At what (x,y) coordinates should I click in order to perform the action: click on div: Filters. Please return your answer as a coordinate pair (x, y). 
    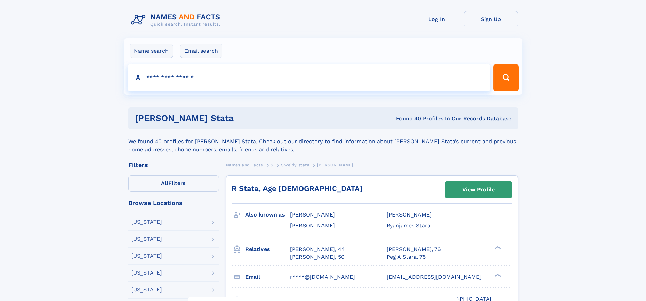
    Looking at the image, I should click on (174, 165).